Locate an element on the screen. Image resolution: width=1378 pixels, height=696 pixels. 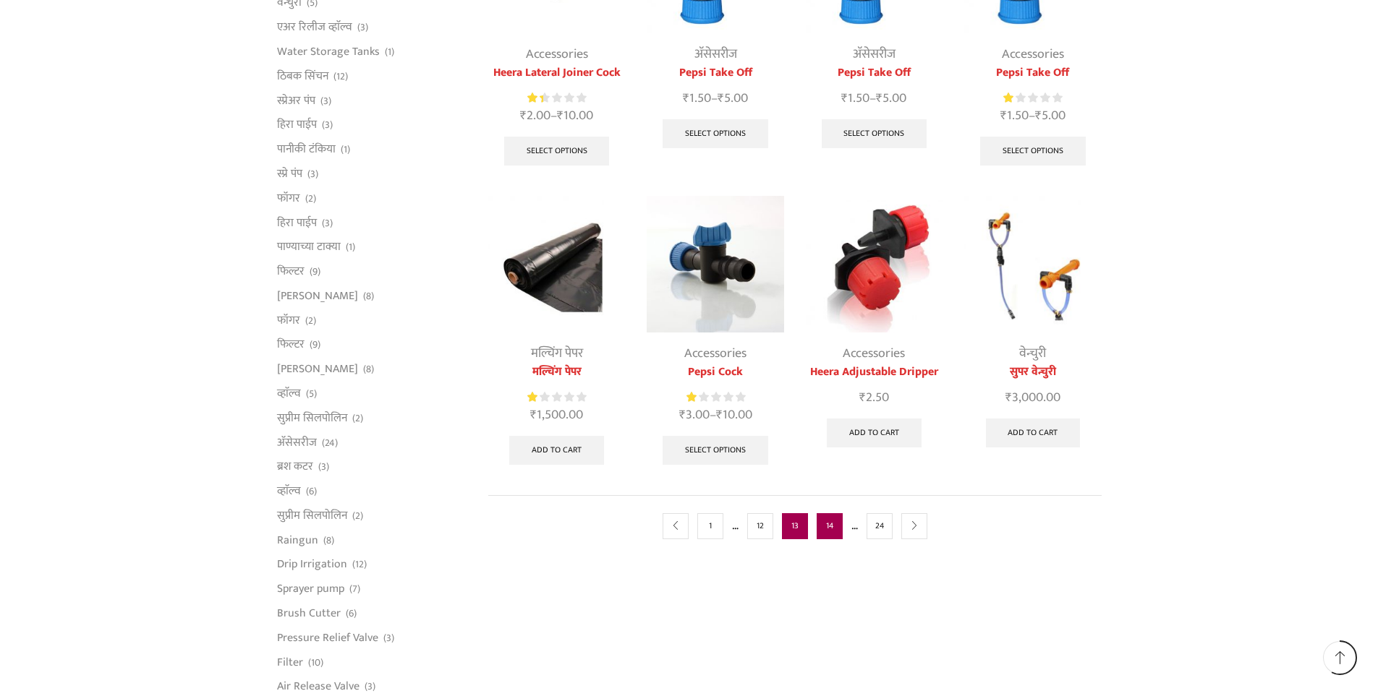
img: Mulching Paper is located at coordinates (556, 264).